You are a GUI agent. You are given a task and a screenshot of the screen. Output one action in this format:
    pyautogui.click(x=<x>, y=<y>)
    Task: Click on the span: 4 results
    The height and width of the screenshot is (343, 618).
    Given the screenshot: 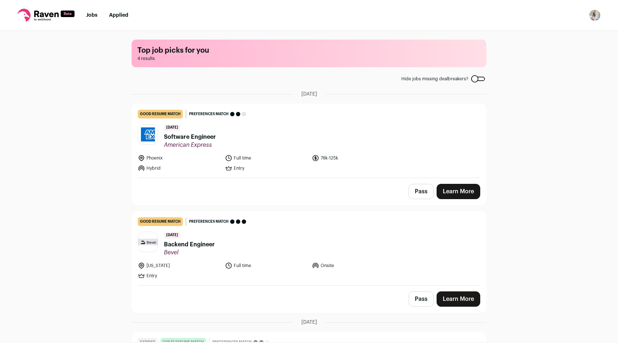 What is the action you would take?
    pyautogui.click(x=309, y=59)
    